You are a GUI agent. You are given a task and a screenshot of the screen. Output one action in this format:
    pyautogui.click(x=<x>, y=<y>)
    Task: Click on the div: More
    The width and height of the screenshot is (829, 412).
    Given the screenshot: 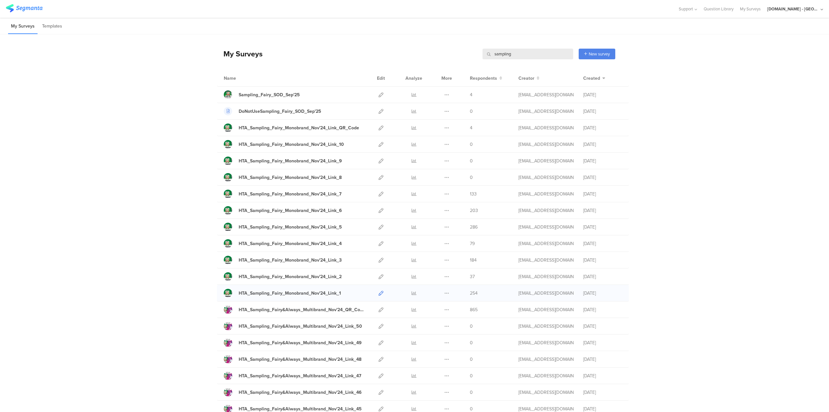 What is the action you would take?
    pyautogui.click(x=447, y=78)
    